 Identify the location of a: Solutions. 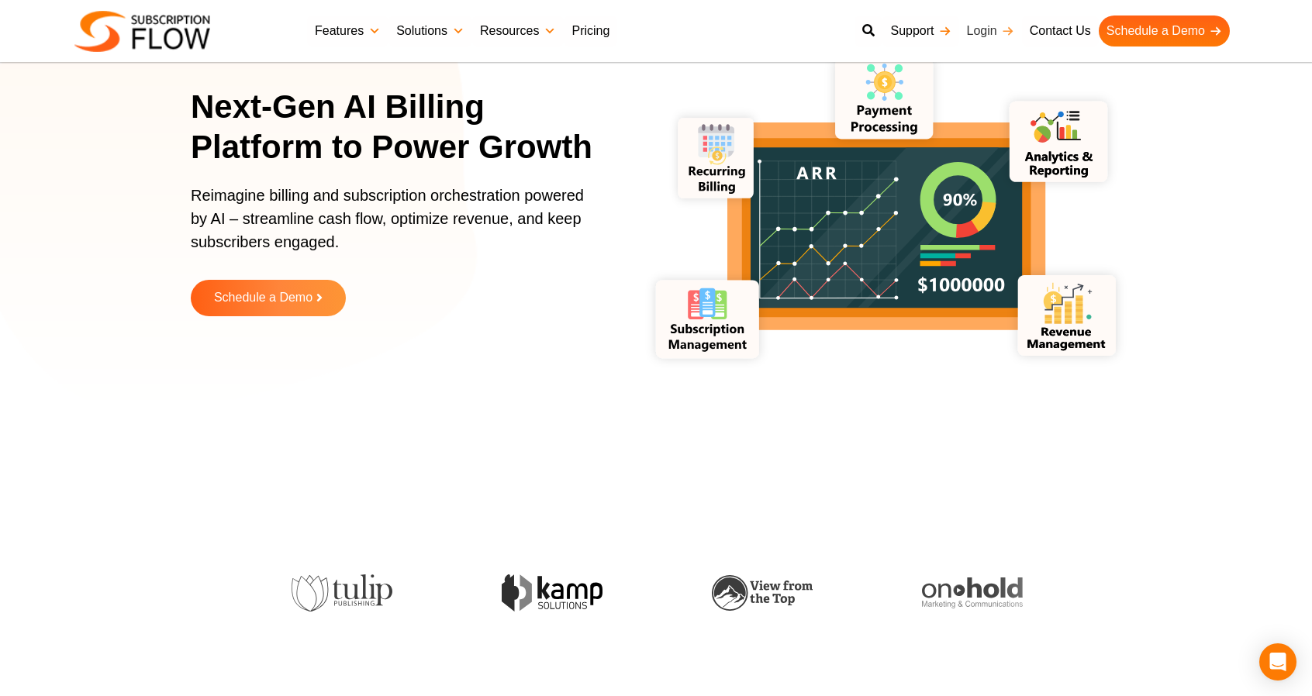
(430, 31).